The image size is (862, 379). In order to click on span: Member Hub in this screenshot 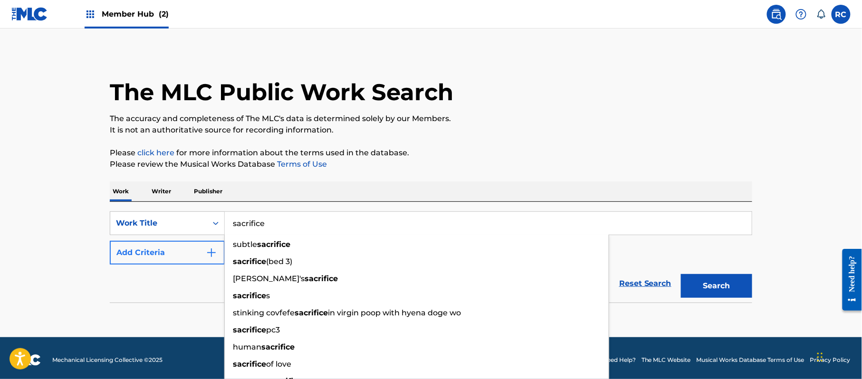, I will do `click(135, 14)`.